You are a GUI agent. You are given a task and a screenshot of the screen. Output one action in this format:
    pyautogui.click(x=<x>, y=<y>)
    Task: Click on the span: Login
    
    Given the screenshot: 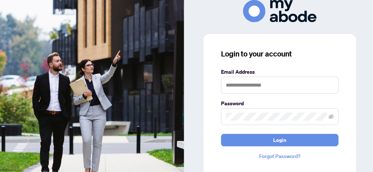 What is the action you would take?
    pyautogui.click(x=280, y=140)
    